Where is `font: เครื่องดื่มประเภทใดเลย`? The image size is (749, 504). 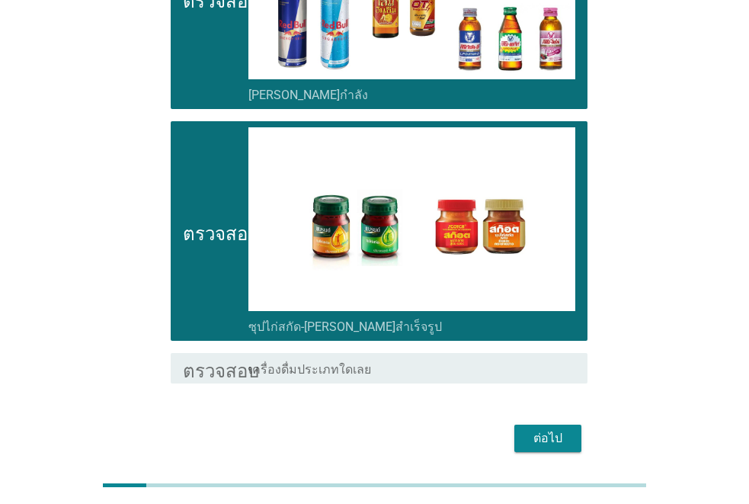
font: เครื่องดื่มประเภทใดเลย is located at coordinates (309, 369).